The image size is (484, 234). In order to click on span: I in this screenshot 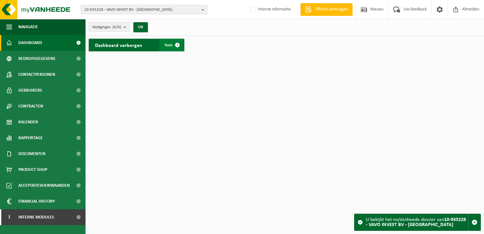, I will do `click(9, 217)`.